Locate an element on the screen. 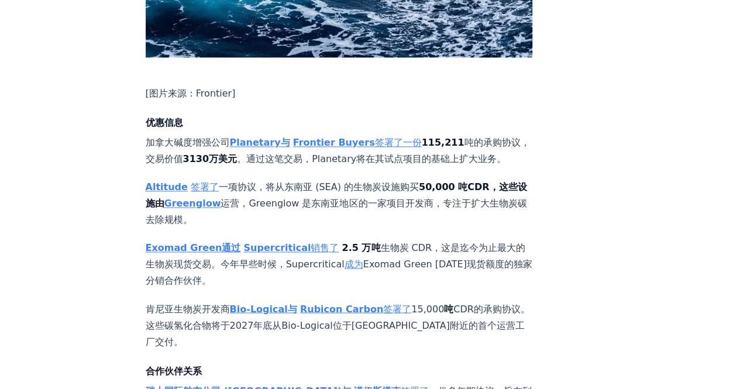  font: 购买 is located at coordinates (409, 187).